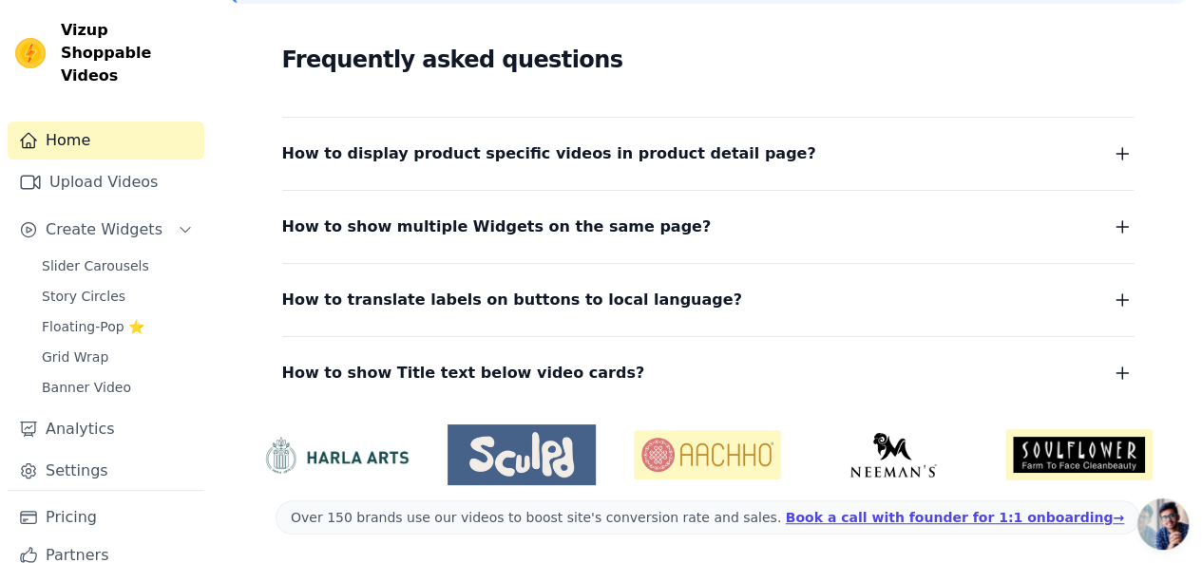  I want to click on span: How to show Title text below video cards?, so click(464, 373).